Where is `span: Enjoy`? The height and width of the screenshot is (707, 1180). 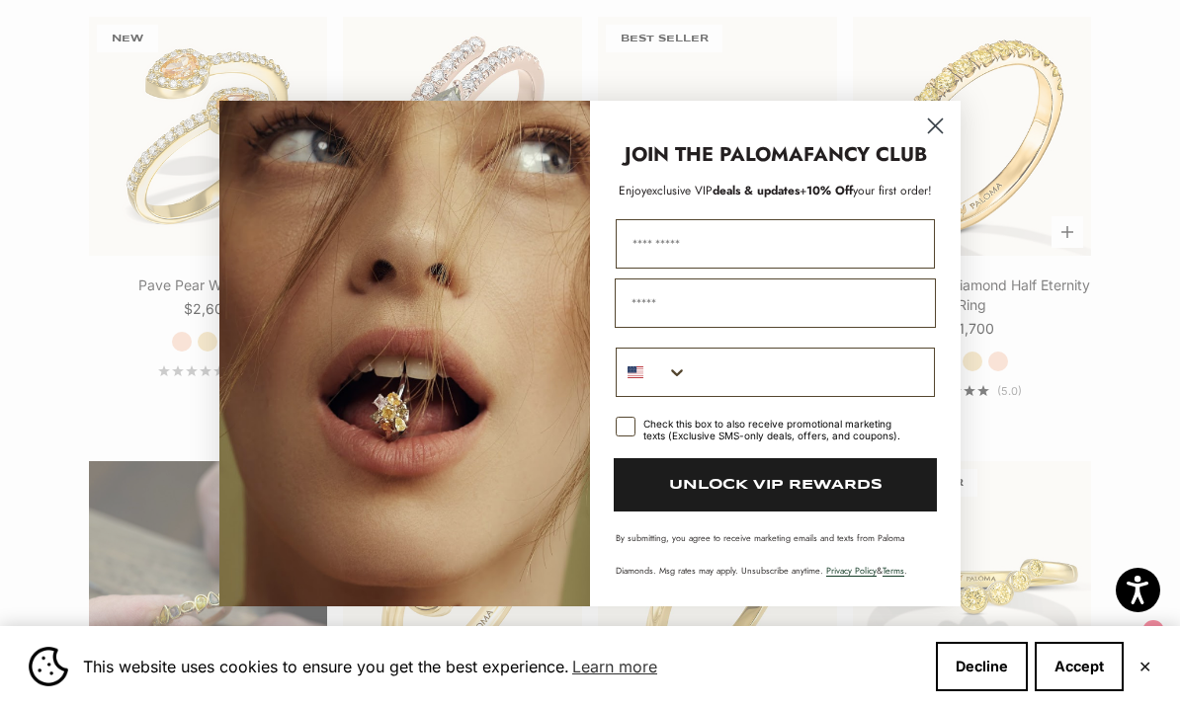 span: Enjoy is located at coordinates (632, 191).